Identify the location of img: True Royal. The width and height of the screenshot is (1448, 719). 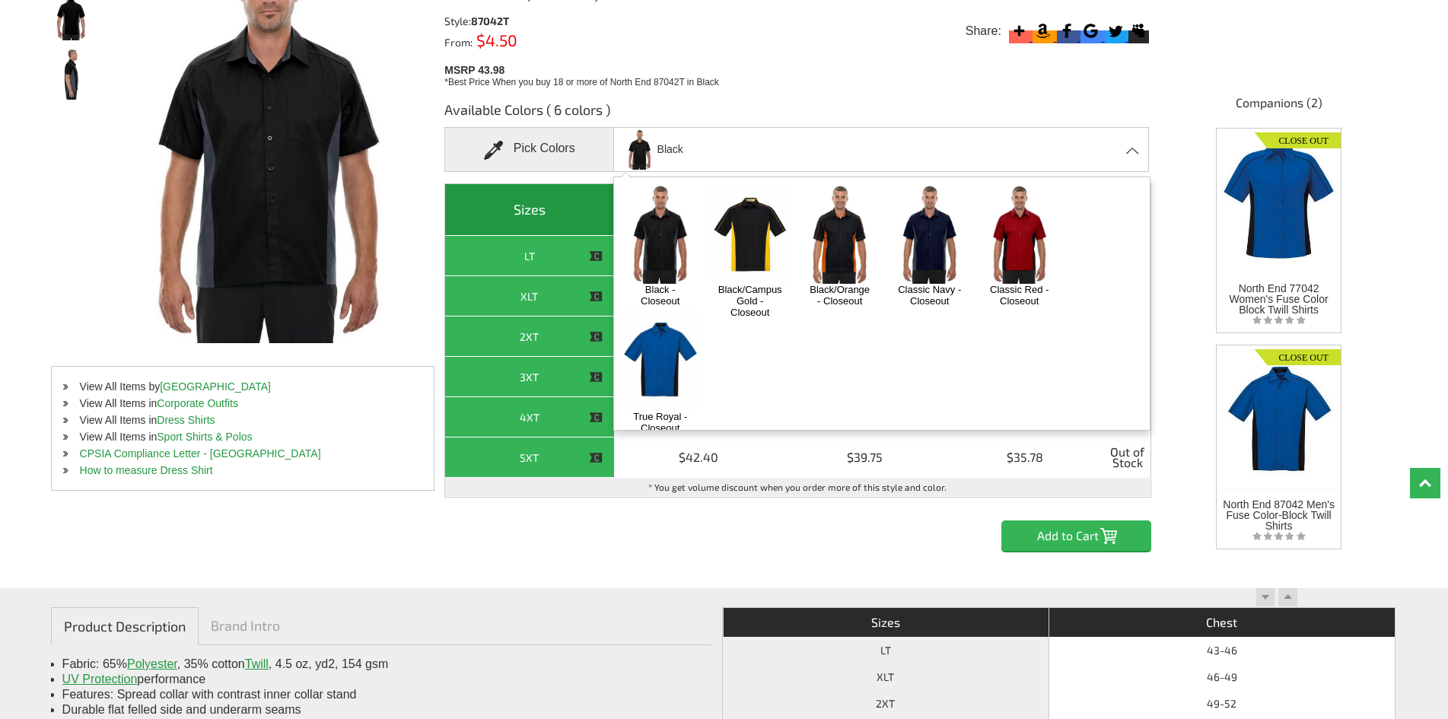
(660, 360).